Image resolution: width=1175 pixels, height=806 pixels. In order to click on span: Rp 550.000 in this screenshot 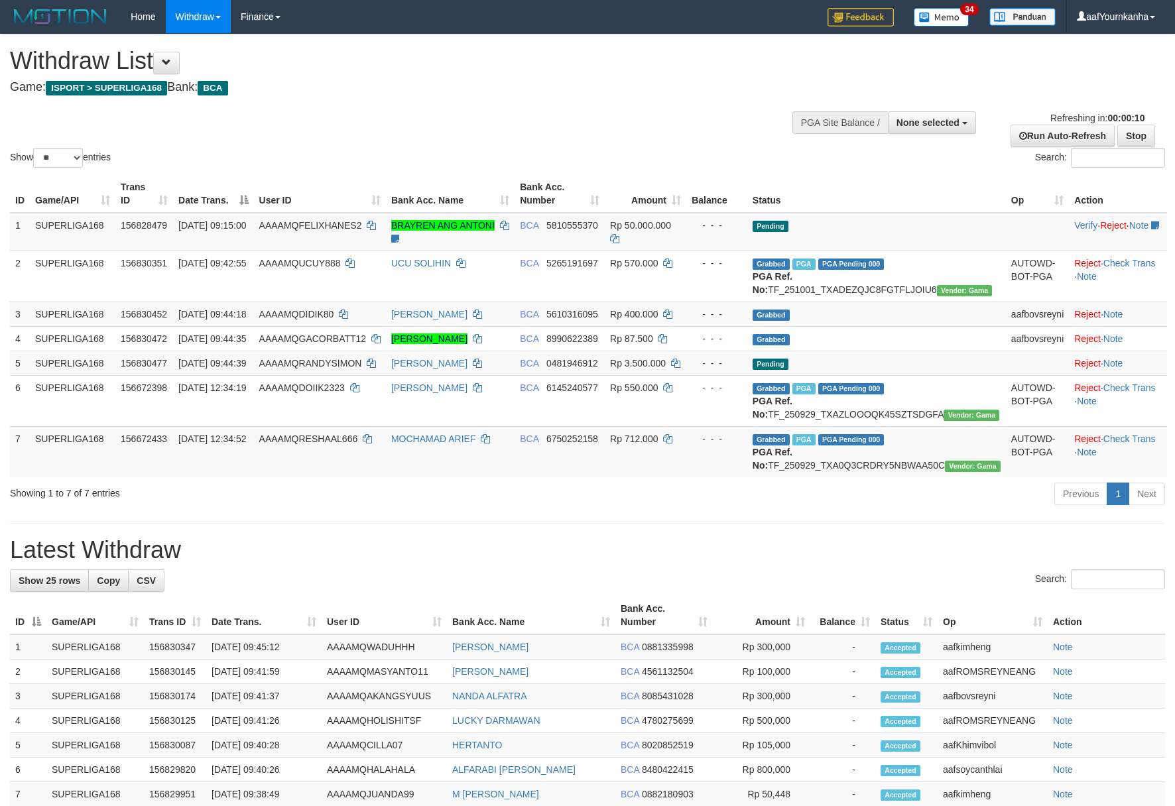, I will do `click(634, 388)`.